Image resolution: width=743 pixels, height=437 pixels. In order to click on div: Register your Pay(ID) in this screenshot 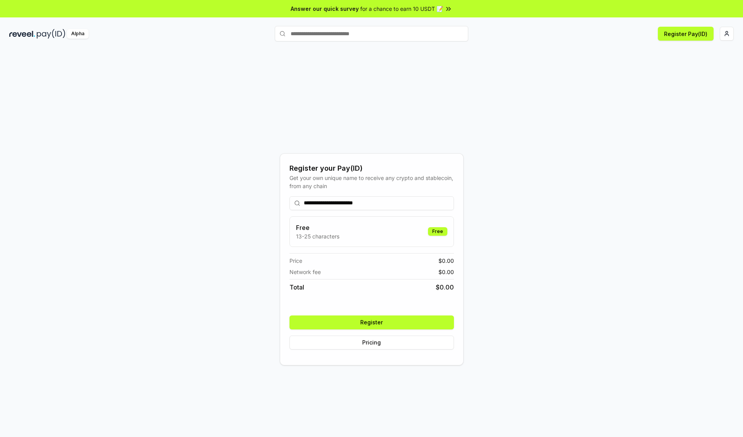, I will do `click(371, 168)`.